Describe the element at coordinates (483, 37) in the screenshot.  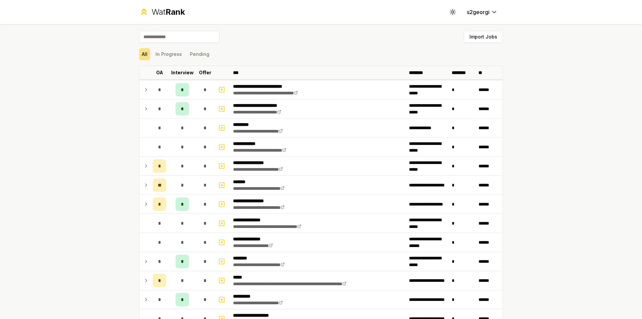
I see `button: Import Jobs` at that location.